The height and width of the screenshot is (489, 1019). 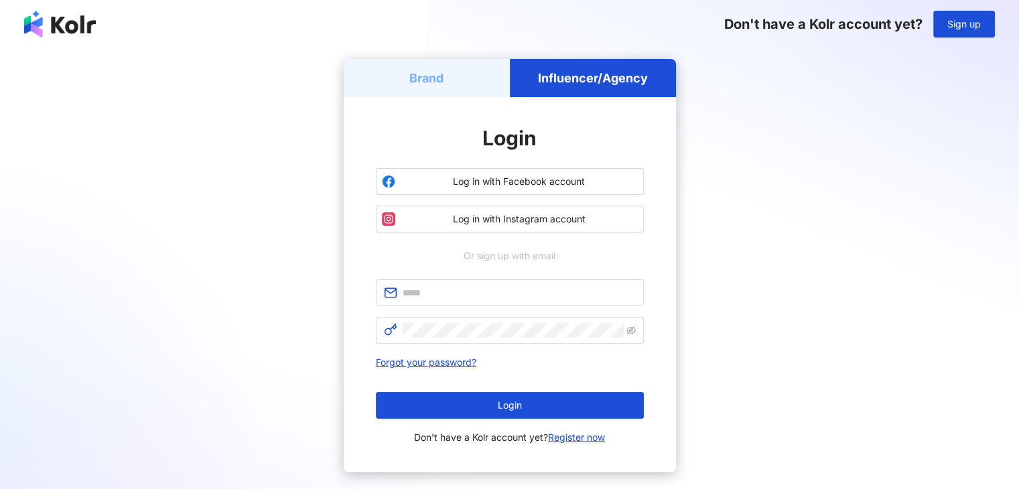 I want to click on h5: Brand, so click(x=426, y=78).